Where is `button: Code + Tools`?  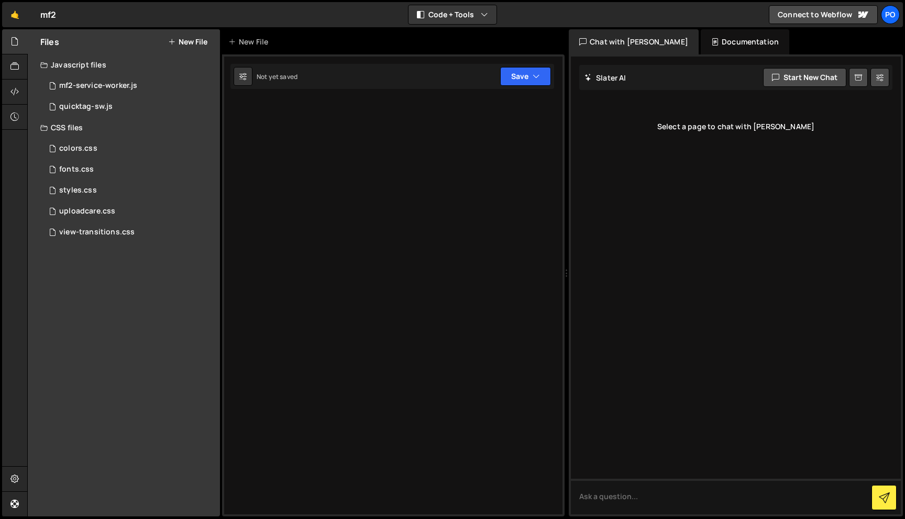 button: Code + Tools is located at coordinates (452, 15).